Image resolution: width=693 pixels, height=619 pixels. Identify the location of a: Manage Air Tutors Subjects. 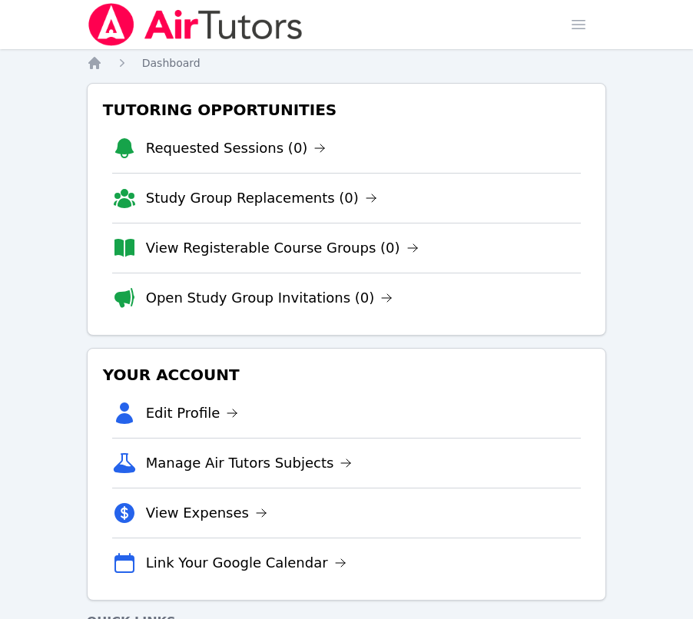
(249, 463).